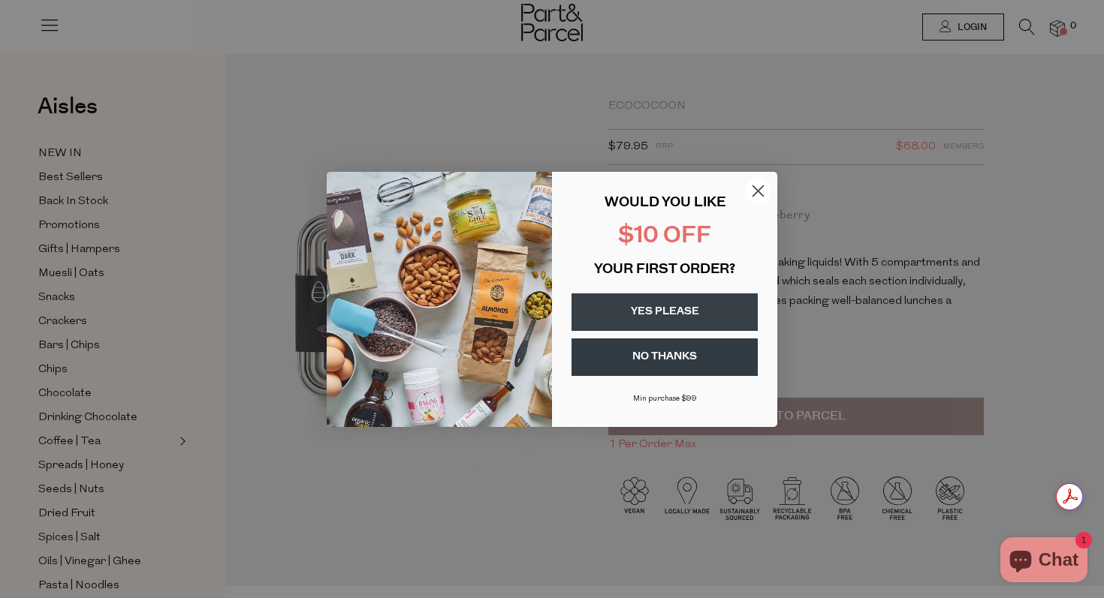 The image size is (1104, 598). What do you see at coordinates (1044, 562) in the screenshot?
I see `inbox-online-store-chat: Shopify online store chat` at bounding box center [1044, 562].